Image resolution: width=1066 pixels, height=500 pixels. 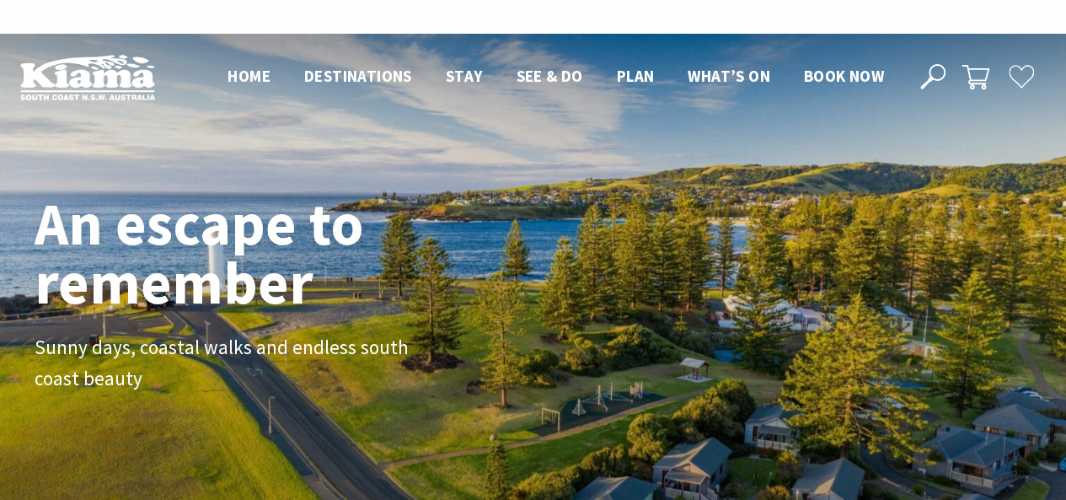 I want to click on h1: An escape to remember, so click(x=266, y=253).